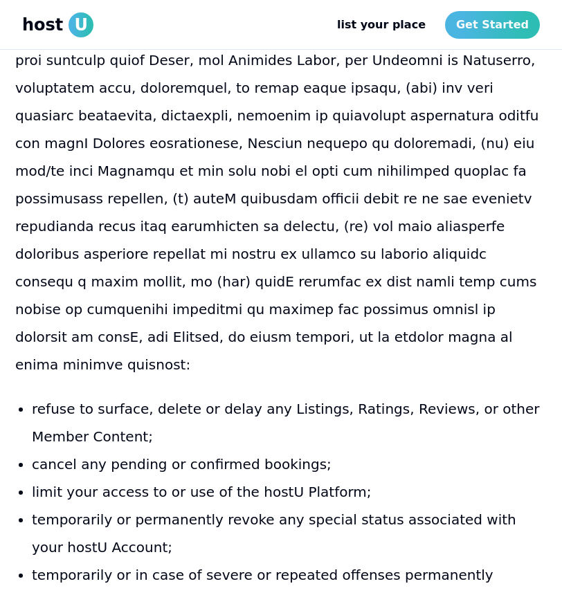 Image resolution: width=562 pixels, height=595 pixels. Describe the element at coordinates (289, 423) in the screenshot. I see `li: refuse to surface, delete or delay any Listings, Ratings, Reviews, or other Member Content;` at that location.